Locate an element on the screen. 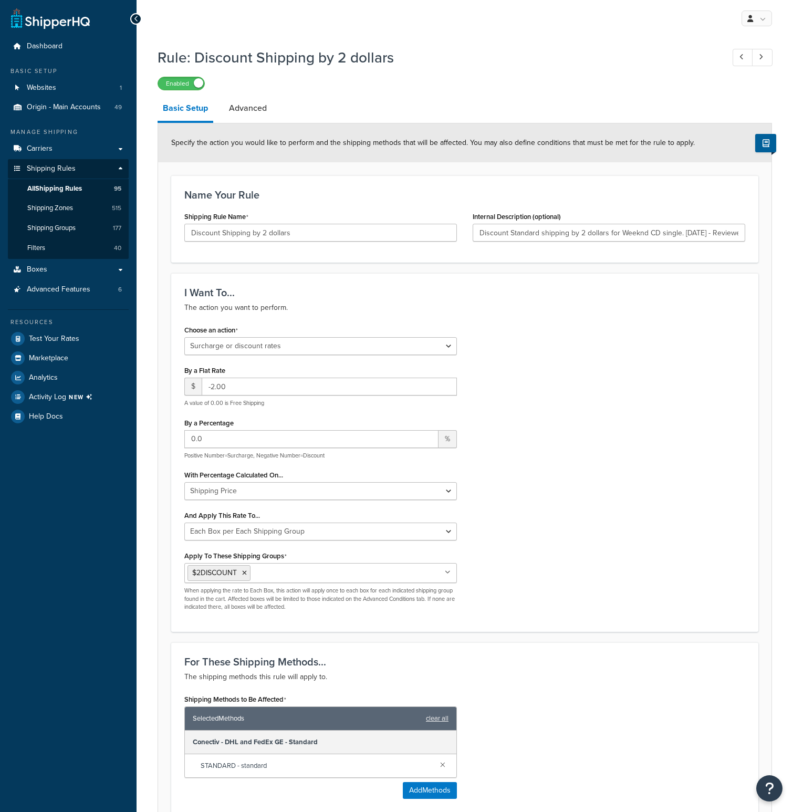 The width and height of the screenshot is (793, 812). label: With Percentage Calculated On... is located at coordinates (234, 475).